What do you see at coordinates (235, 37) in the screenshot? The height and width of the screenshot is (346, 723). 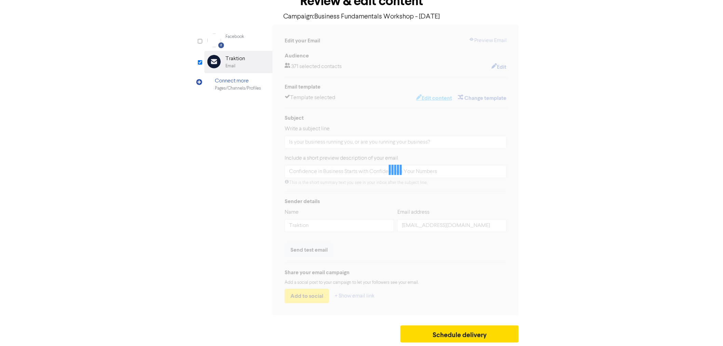 I see `div: Facebook` at bounding box center [235, 37].